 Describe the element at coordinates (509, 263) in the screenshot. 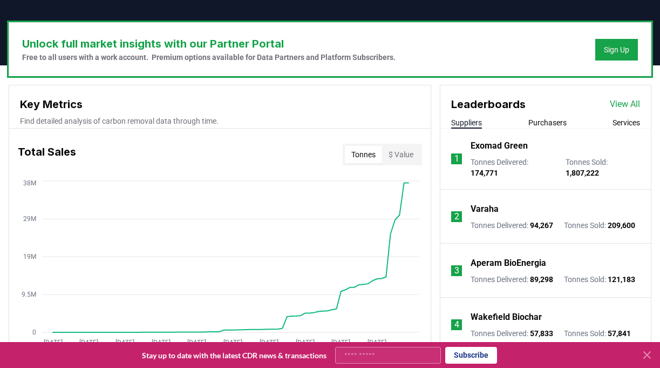

I see `p: Aperam BioEnergia` at that location.